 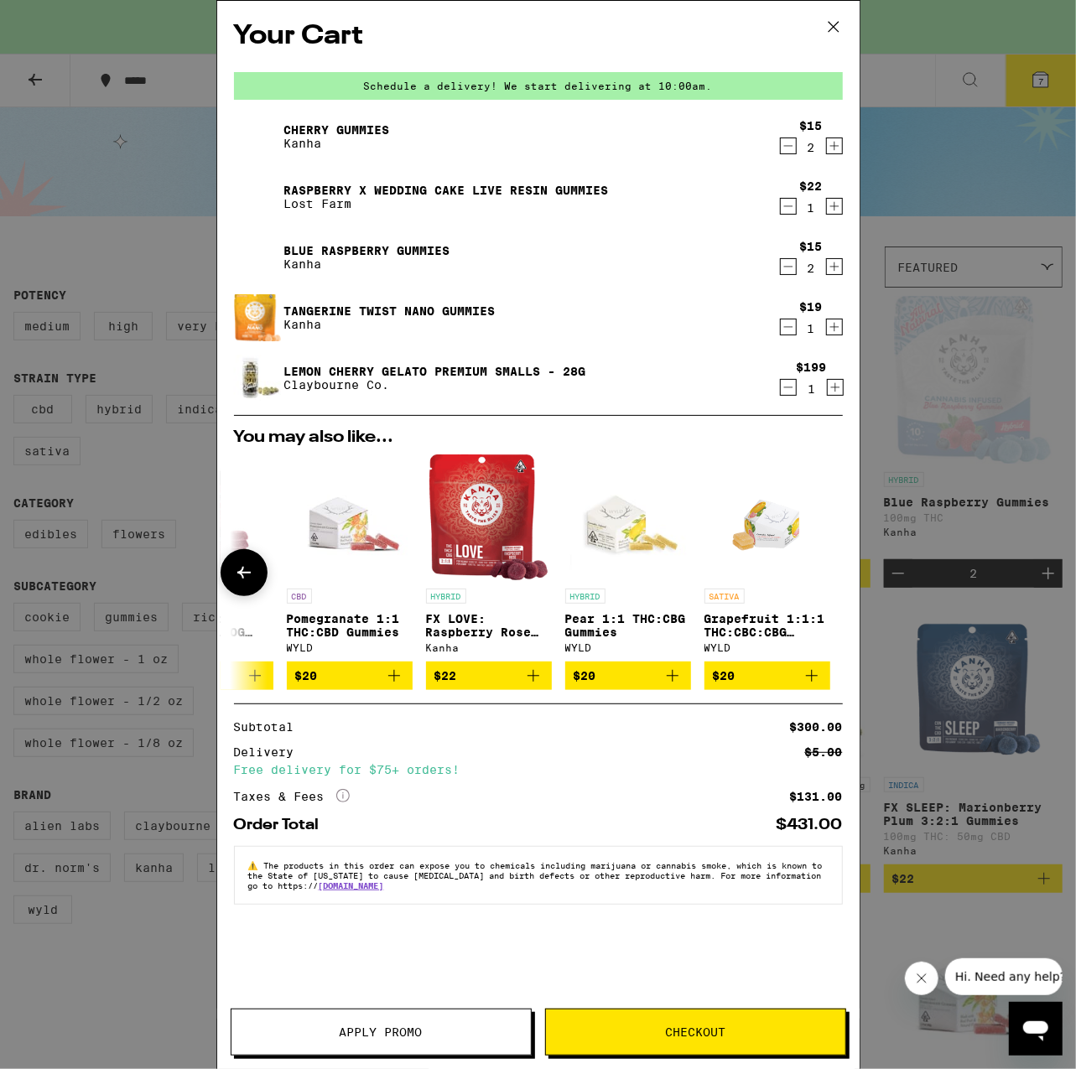 What do you see at coordinates (811, 307) in the screenshot?
I see `div: $19` at bounding box center [811, 307].